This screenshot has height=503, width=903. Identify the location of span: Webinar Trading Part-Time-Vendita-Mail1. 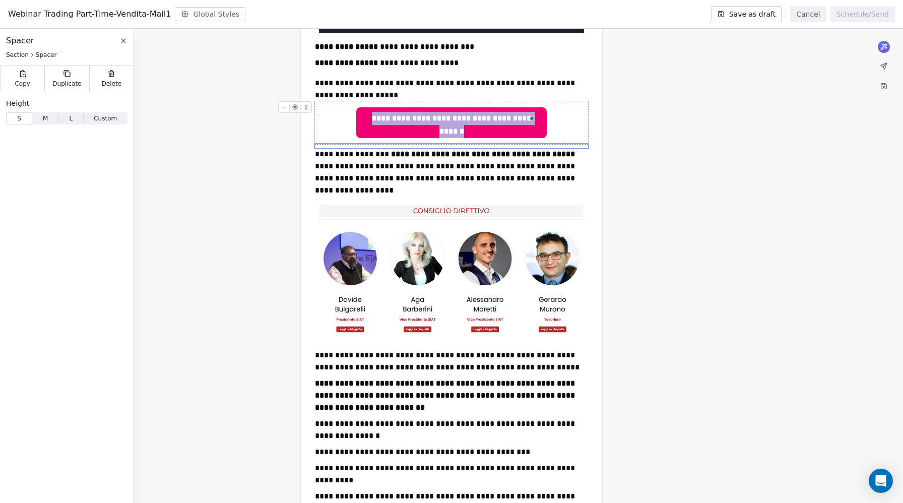
(89, 14).